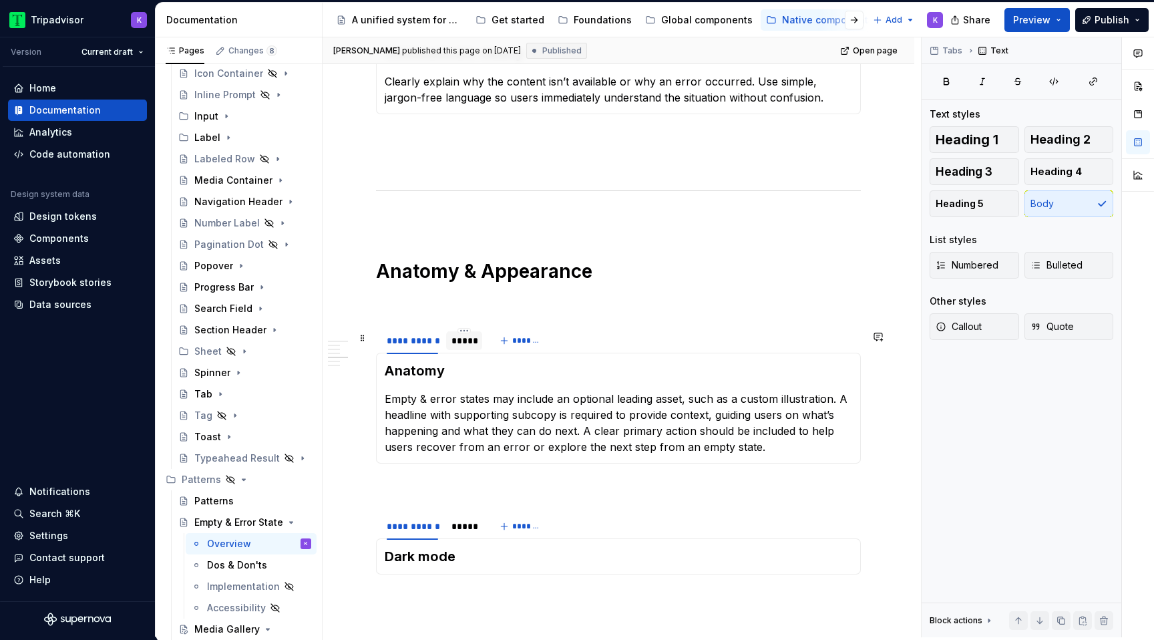 The image size is (1154, 640). I want to click on a: Get started, so click(510, 20).